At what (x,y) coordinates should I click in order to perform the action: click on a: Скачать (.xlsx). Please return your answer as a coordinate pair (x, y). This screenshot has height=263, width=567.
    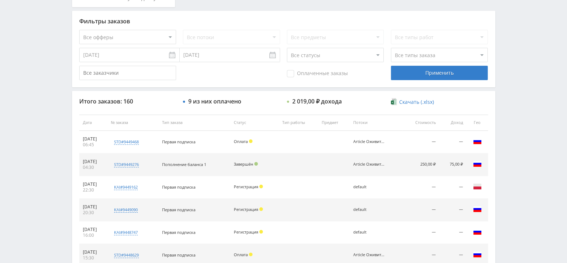
    Looking at the image, I should click on (412, 102).